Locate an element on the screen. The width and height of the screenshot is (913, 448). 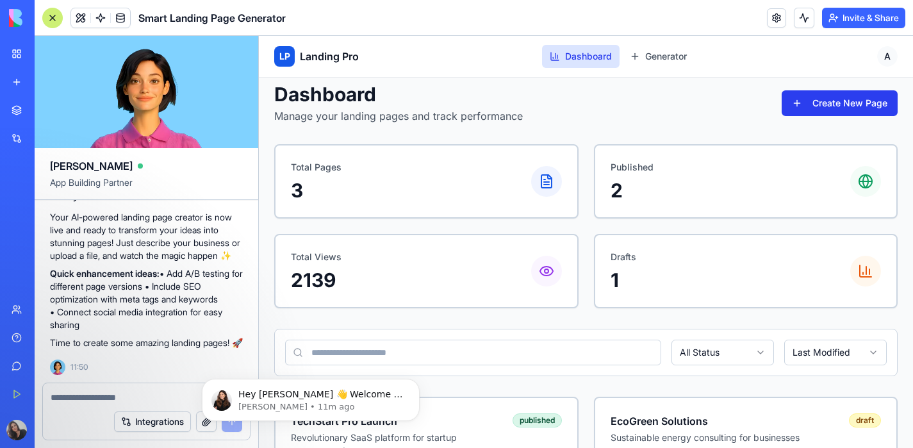
button: Create New Page is located at coordinates (581, 67).